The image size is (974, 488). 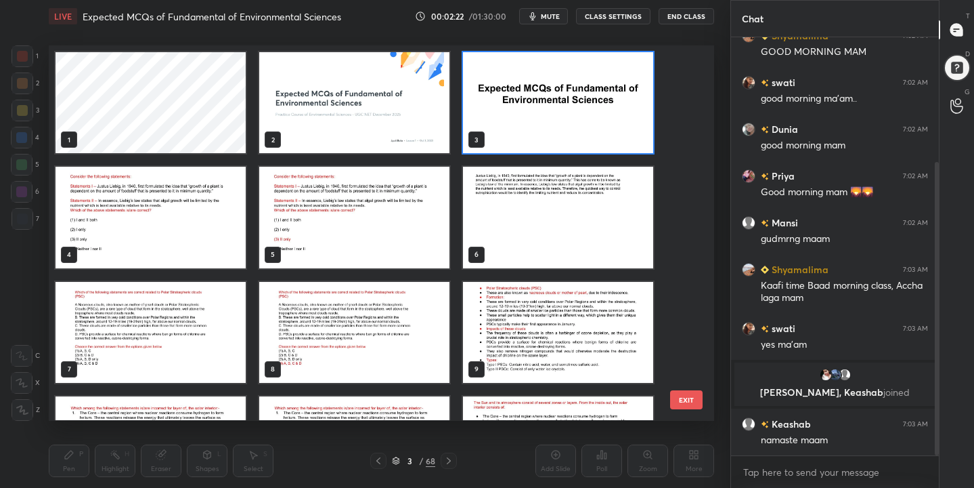 What do you see at coordinates (551, 16) in the screenshot?
I see `span: mute` at bounding box center [551, 16].